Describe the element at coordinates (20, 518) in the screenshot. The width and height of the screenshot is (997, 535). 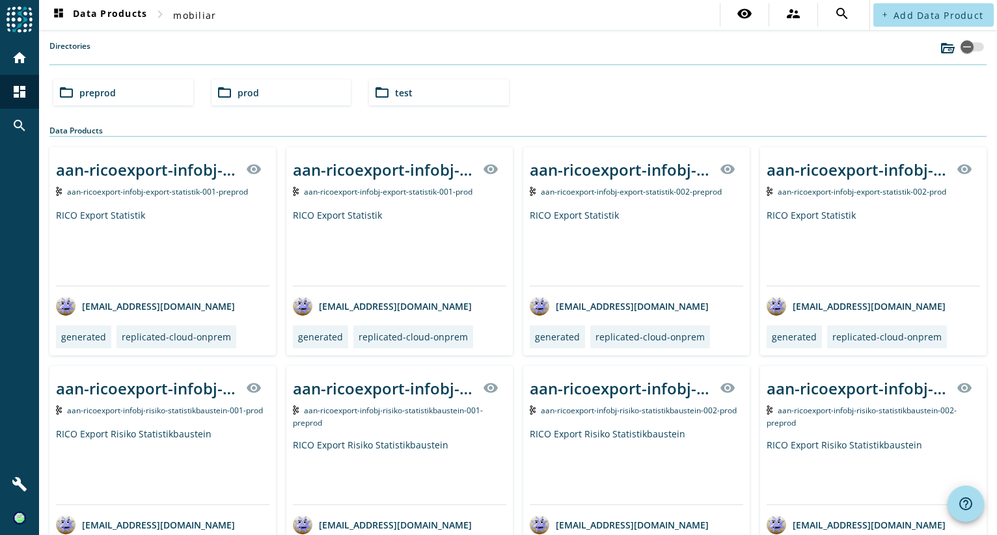
I see `img: 36138651afab21cc8552e0fde3f2d329` at that location.